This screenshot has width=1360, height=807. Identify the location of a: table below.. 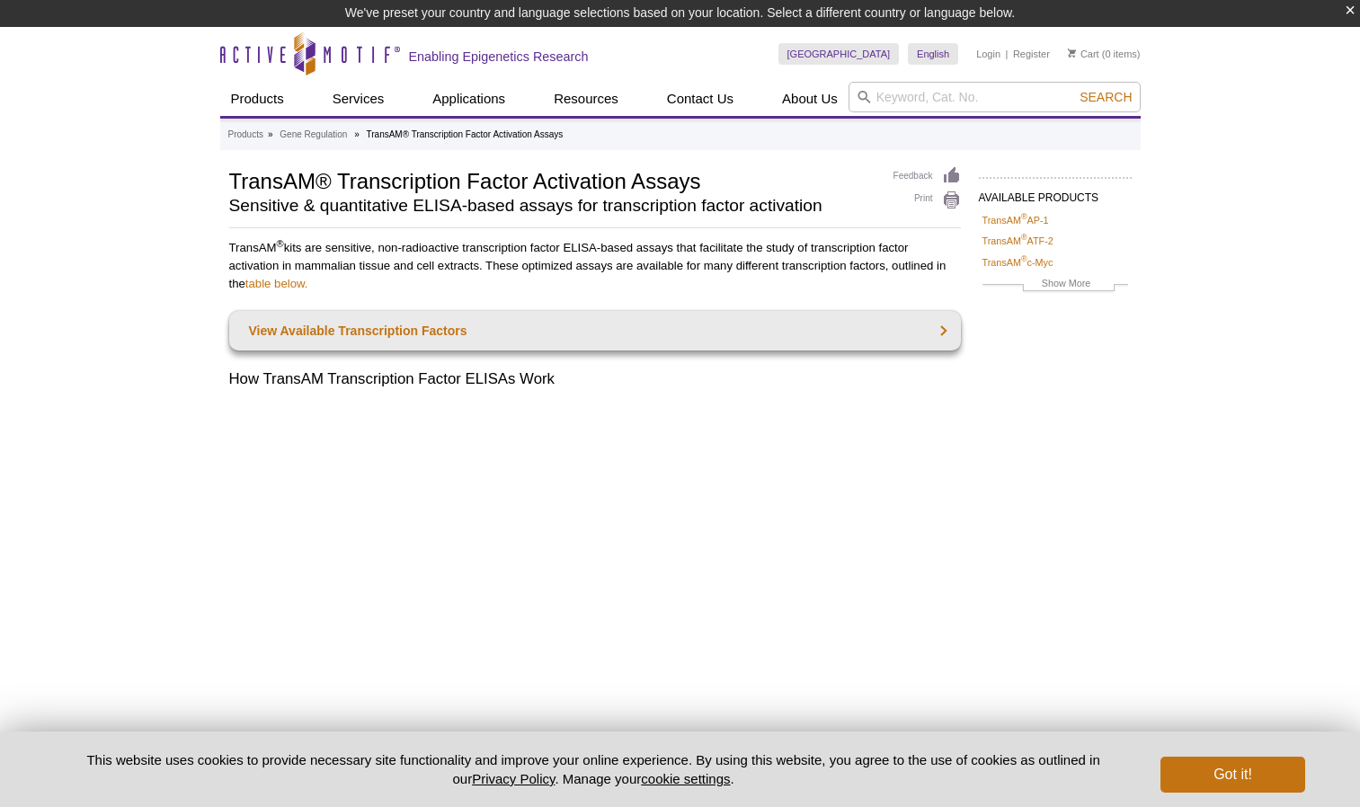
(277, 283).